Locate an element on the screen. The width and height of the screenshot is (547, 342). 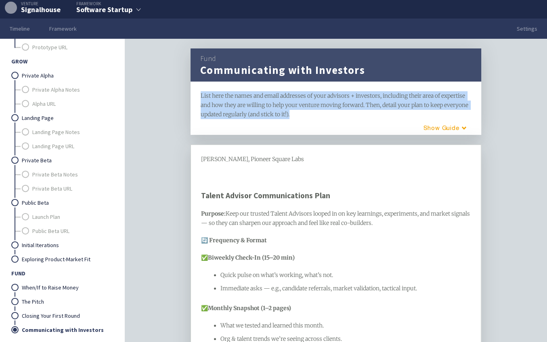
span: Biweekly Check-In (15–20 min) is located at coordinates (251, 258).